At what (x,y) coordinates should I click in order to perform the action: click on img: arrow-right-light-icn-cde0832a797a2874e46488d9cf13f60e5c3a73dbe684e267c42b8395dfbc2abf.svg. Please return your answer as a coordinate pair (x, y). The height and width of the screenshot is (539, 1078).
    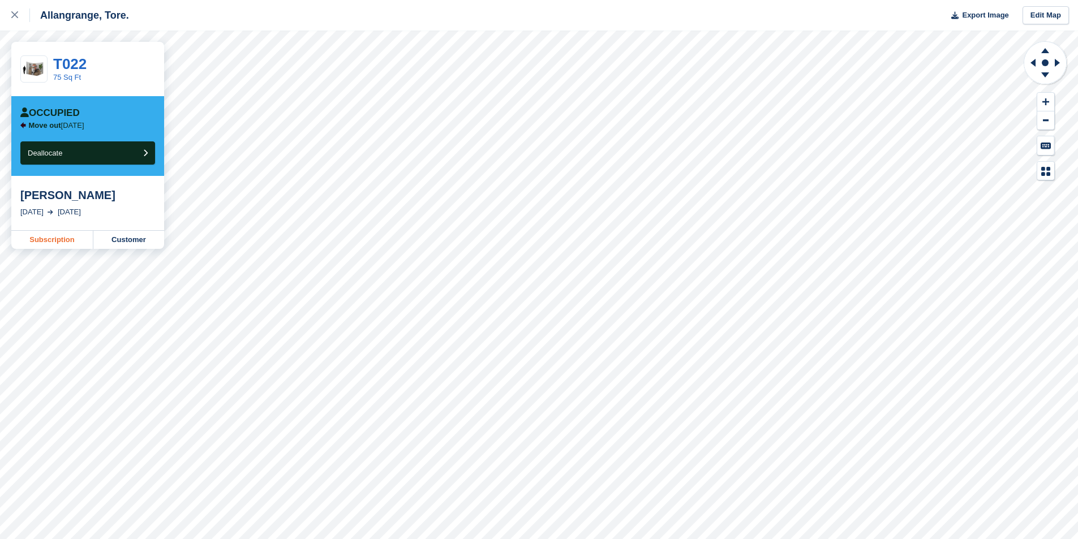
    Looking at the image, I should click on (50, 212).